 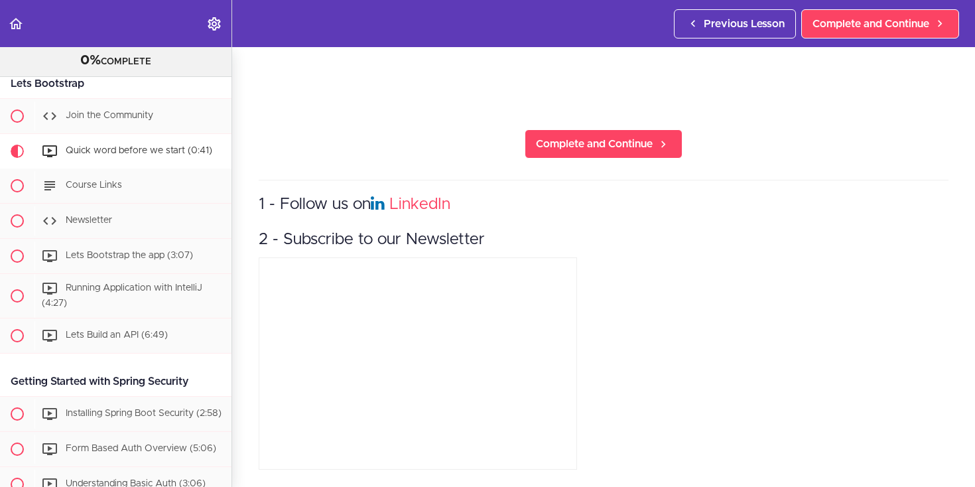 I want to click on span: Previous Lesson, so click(x=744, y=24).